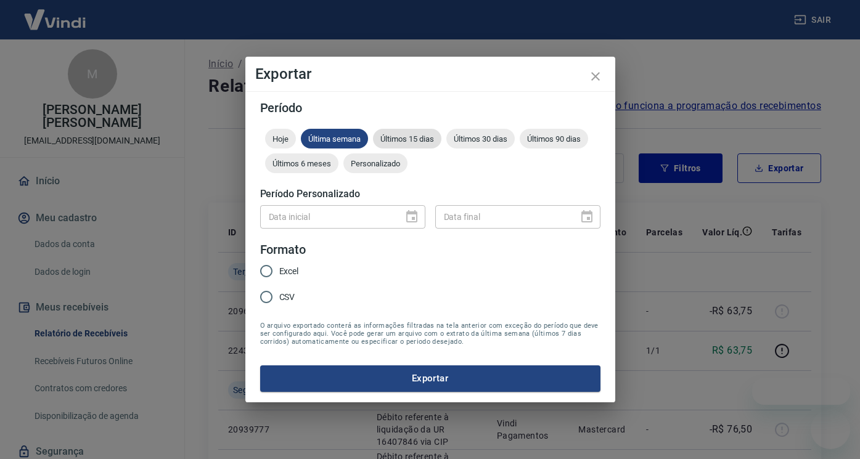 The width and height of the screenshot is (860, 459). What do you see at coordinates (430, 74) in the screenshot?
I see `h4: Exportar` at bounding box center [430, 74].